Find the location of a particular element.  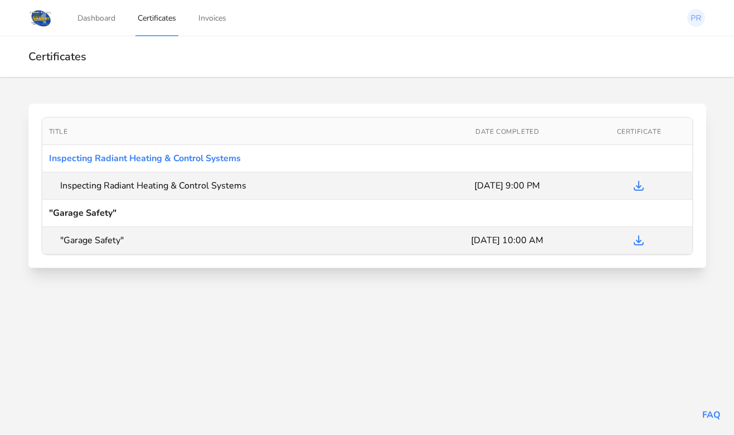

span: Date Completed is located at coordinates (507, 132).